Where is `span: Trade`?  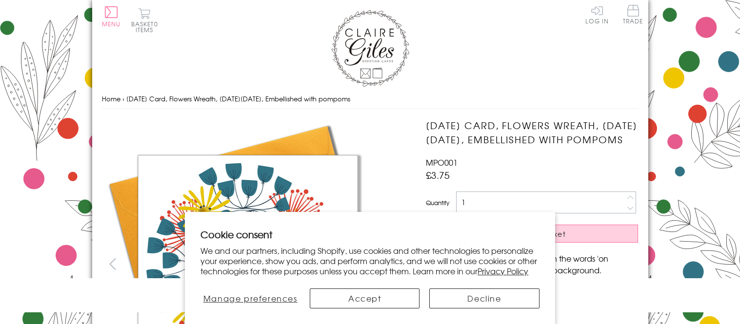
span: Trade is located at coordinates (633, 14).